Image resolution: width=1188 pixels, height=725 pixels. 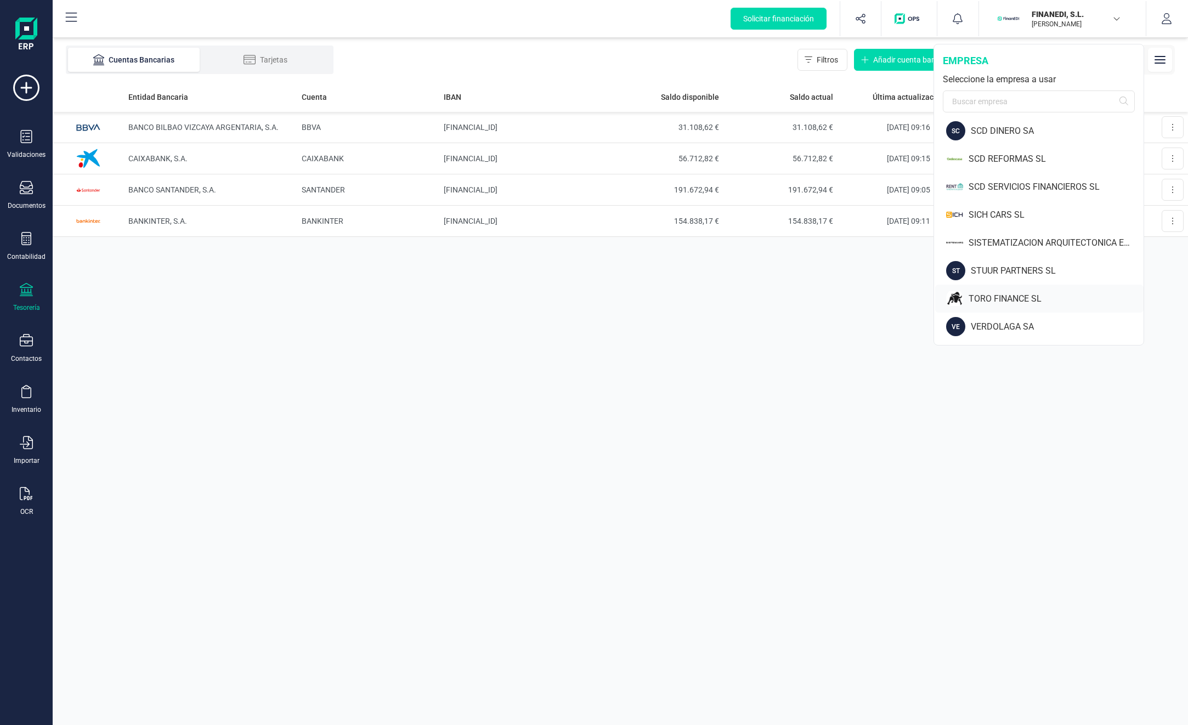 I want to click on img: Imagen de BANCO BILBAO VIZCAYA ARGENTARIA, S.A., so click(x=88, y=127).